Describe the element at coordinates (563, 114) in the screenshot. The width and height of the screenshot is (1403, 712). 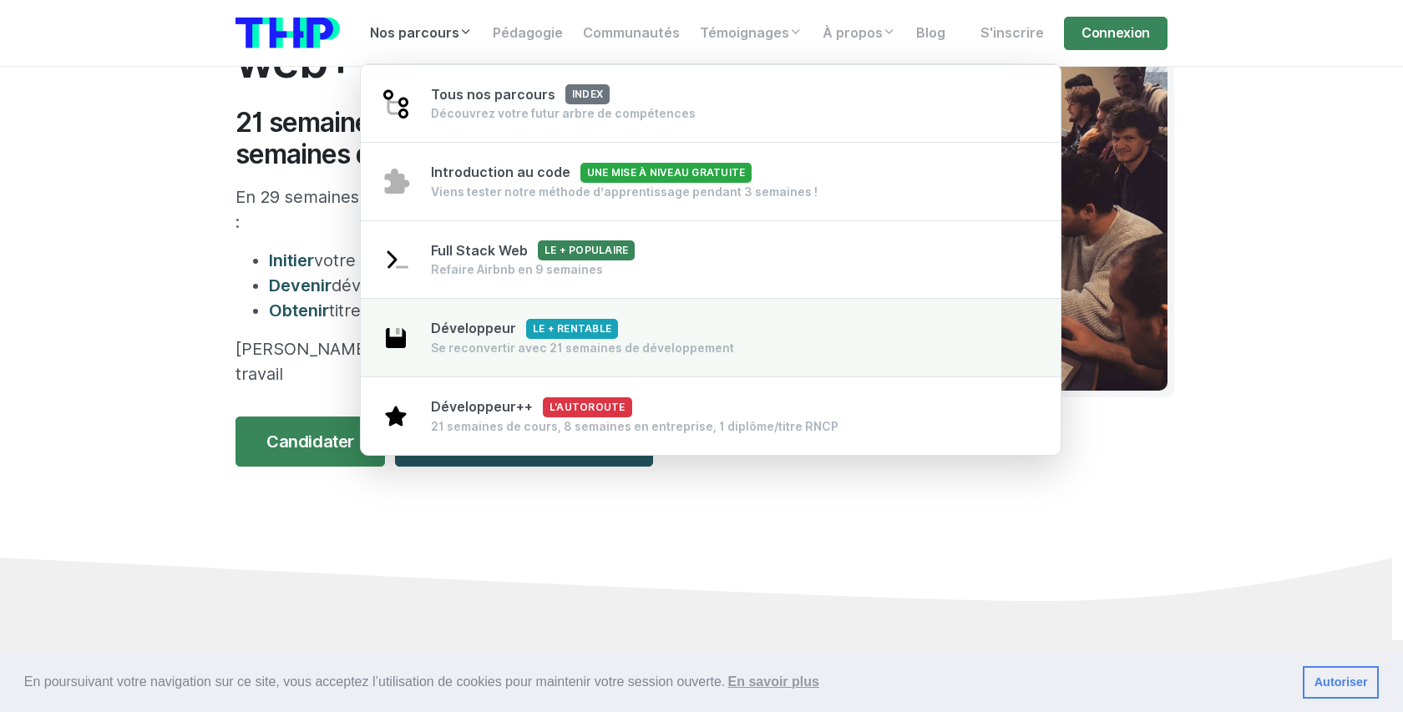
I see `div: Découvrez votre futur arbre de compétences` at that location.